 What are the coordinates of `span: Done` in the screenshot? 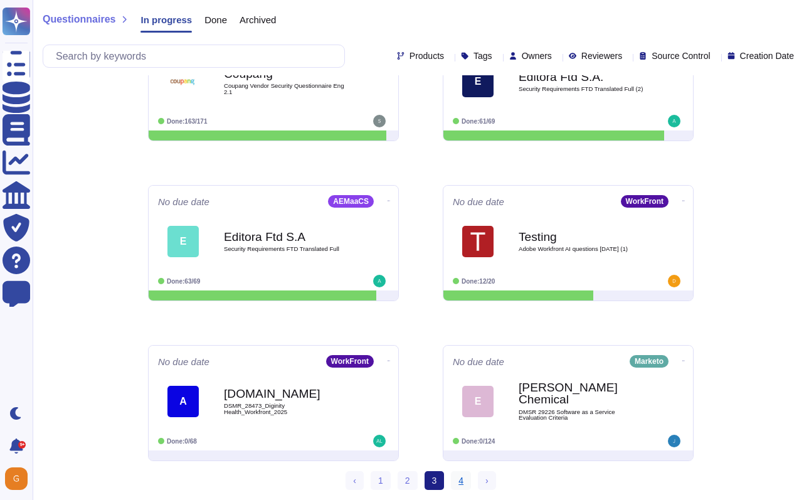 It's located at (216, 19).